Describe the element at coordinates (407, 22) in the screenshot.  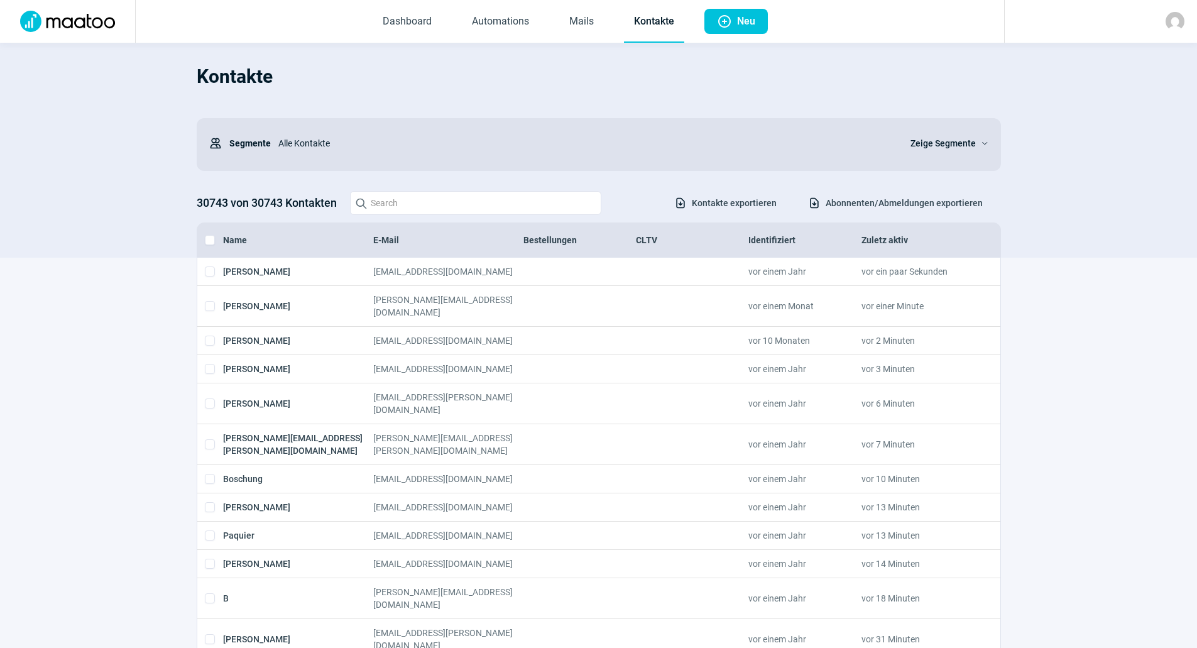
I see `a: Dashboard` at that location.